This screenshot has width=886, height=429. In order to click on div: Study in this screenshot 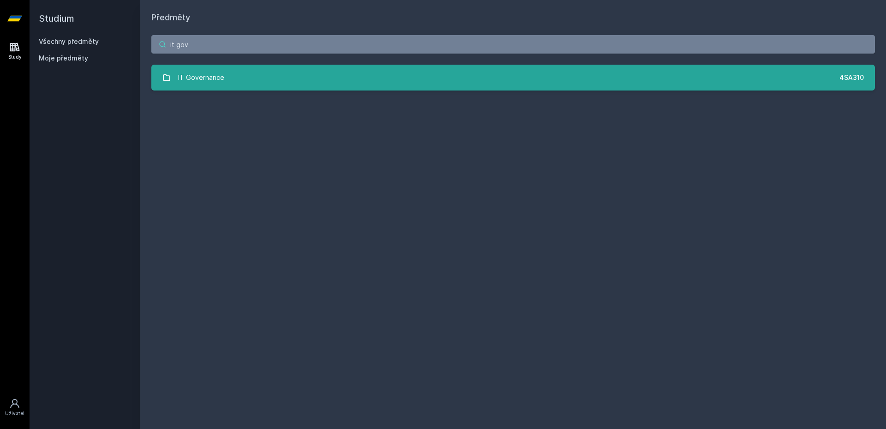, I will do `click(15, 57)`.